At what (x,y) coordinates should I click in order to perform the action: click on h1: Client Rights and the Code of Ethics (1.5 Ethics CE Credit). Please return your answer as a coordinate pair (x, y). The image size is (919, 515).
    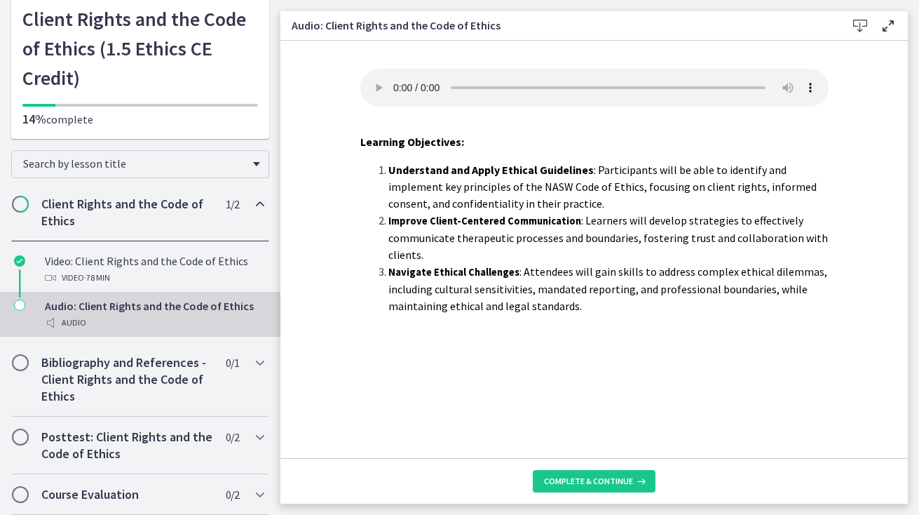
    Looking at the image, I should click on (140, 48).